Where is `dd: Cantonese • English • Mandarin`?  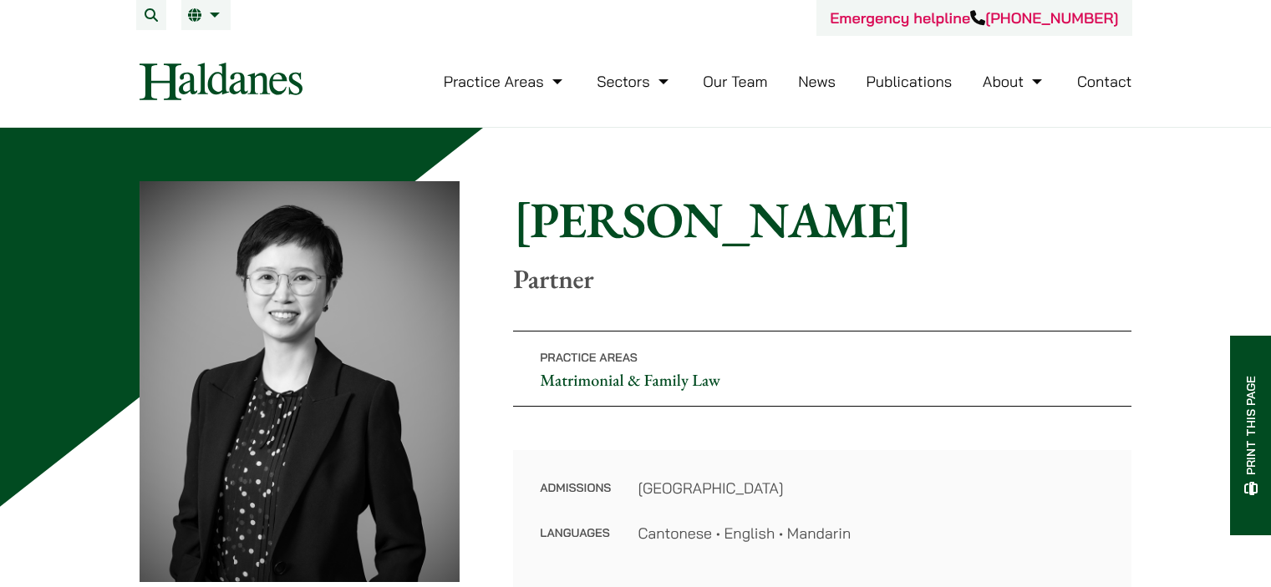
dd: Cantonese • English • Mandarin is located at coordinates (871, 533).